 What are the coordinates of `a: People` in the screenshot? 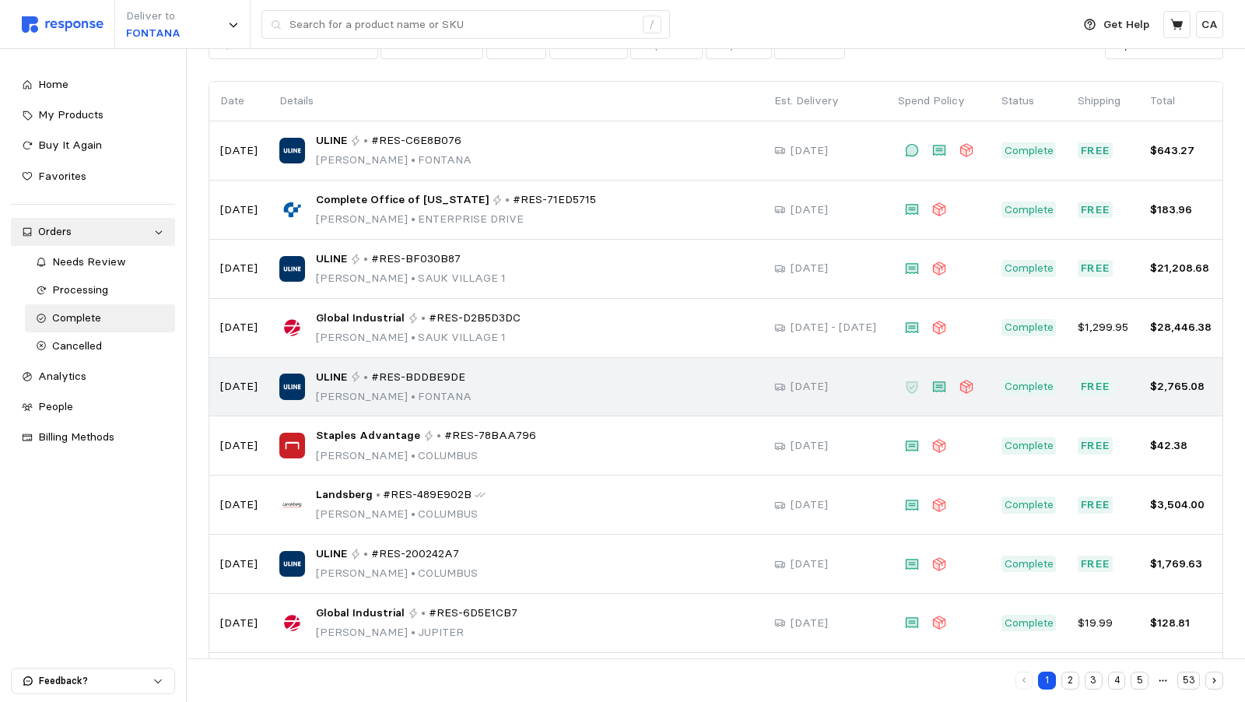 It's located at (93, 407).